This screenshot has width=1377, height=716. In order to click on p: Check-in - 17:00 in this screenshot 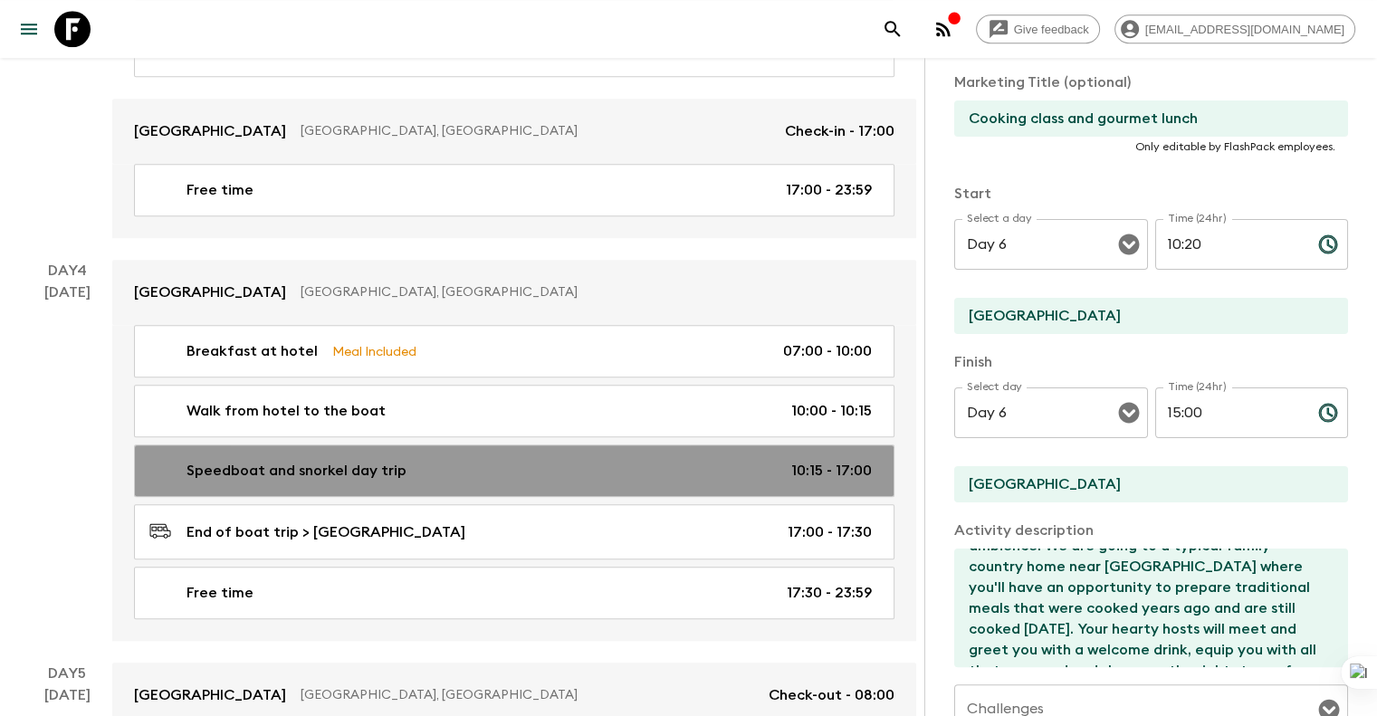, I will do `click(839, 131)`.